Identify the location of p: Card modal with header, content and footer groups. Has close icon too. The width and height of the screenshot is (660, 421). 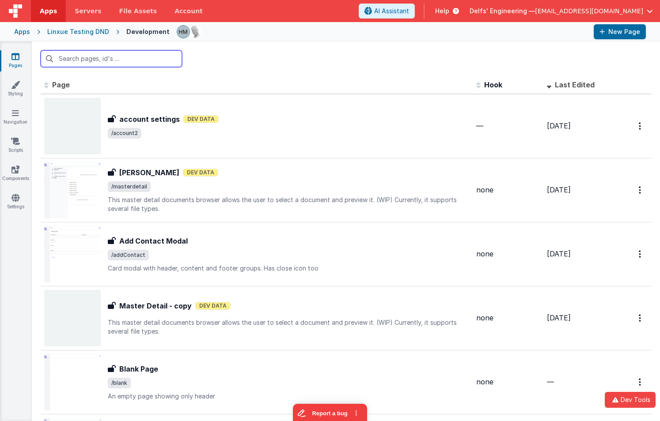
(288, 269).